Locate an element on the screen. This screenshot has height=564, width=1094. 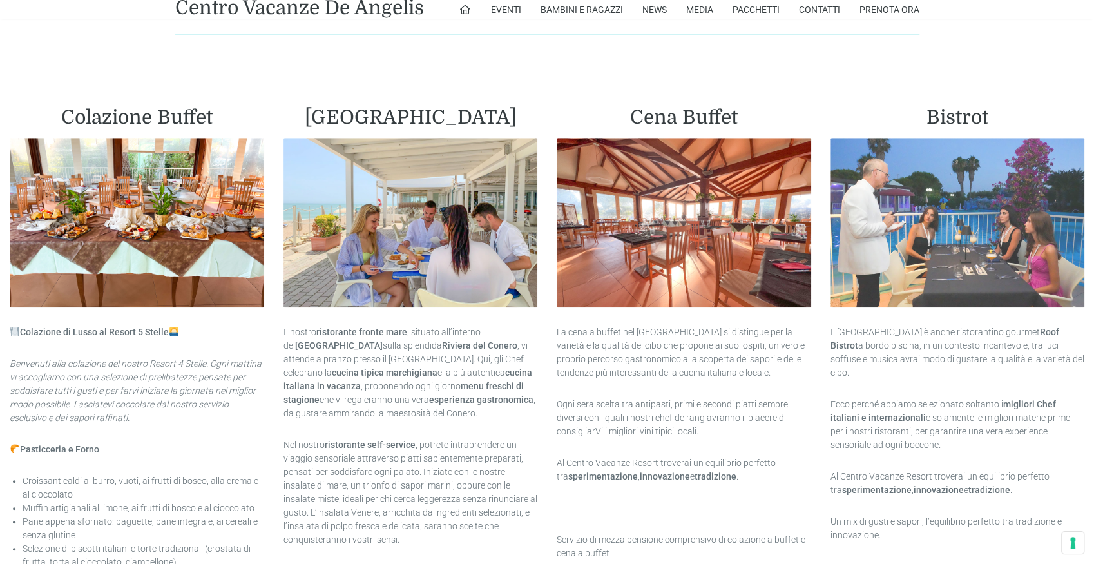
strong: ristorante self-service is located at coordinates (370, 444).